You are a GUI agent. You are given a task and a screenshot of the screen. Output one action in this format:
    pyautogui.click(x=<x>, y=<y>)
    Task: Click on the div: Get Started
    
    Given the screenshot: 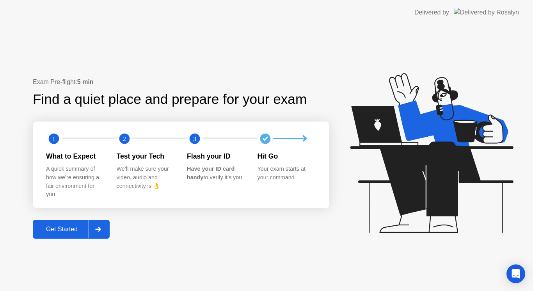 What is the action you would take?
    pyautogui.click(x=62, y=229)
    